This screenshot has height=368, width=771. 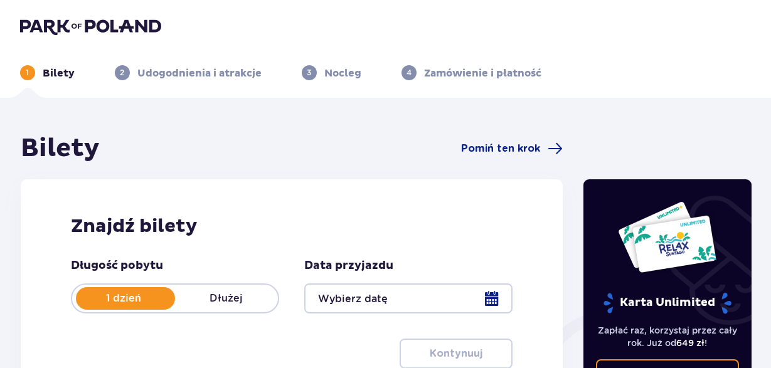 I want to click on p: 1 dzień, so click(x=124, y=299).